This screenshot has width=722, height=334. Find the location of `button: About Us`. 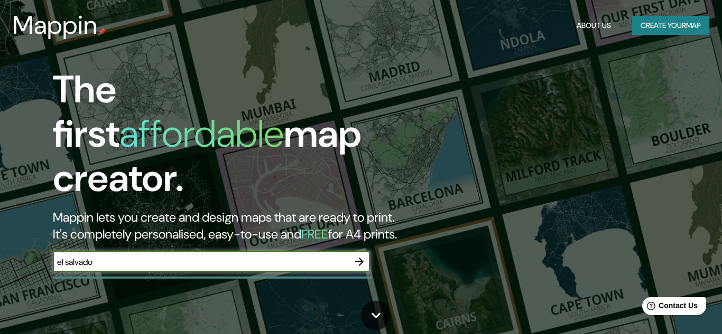

button: About Us is located at coordinates (593, 25).